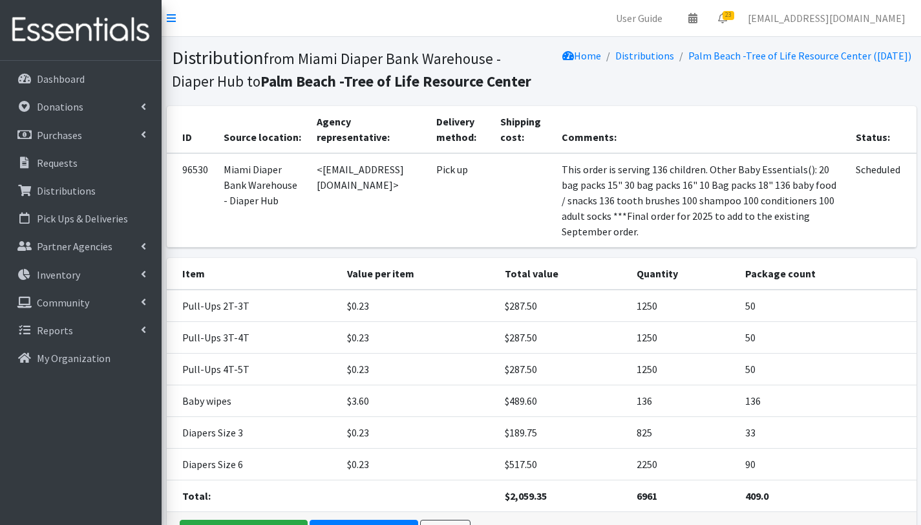  I want to click on p: Requests, so click(57, 163).